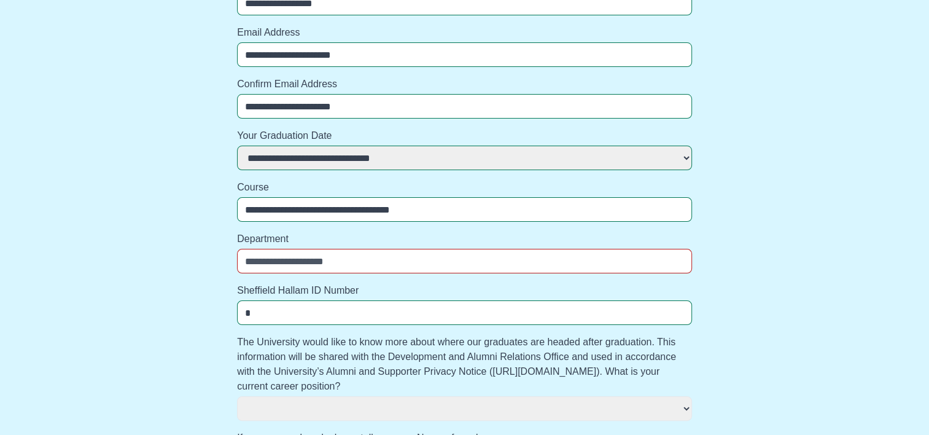 Image resolution: width=929 pixels, height=435 pixels. I want to click on label: Confirm Email Address, so click(464, 84).